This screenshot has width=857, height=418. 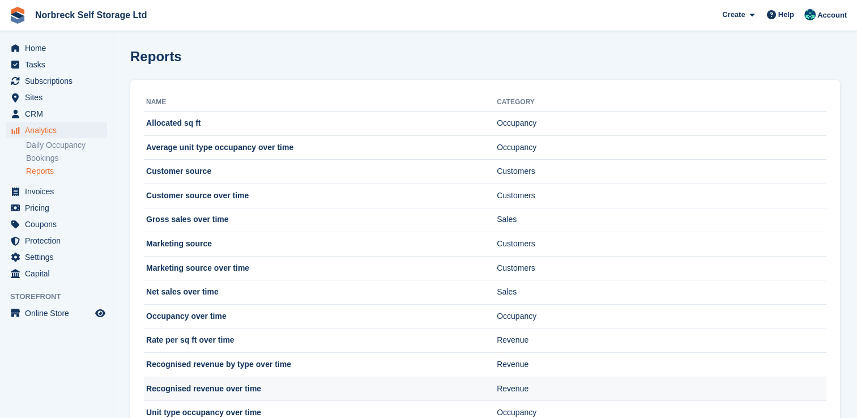 What do you see at coordinates (156, 56) in the screenshot?
I see `h1: Reports` at bounding box center [156, 56].